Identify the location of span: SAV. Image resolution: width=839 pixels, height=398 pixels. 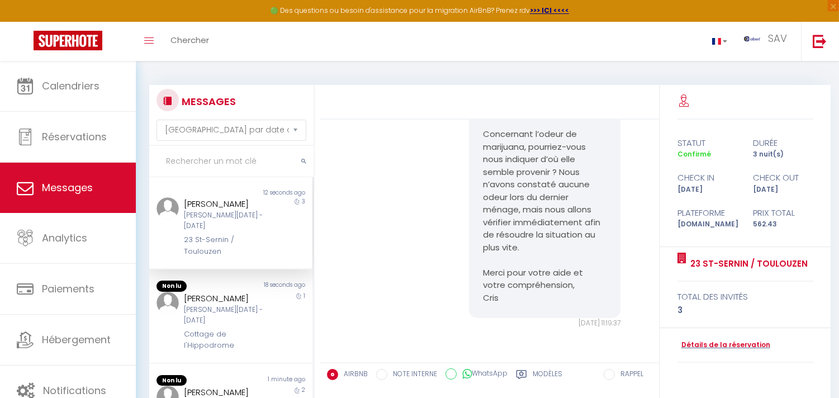
(778, 38).